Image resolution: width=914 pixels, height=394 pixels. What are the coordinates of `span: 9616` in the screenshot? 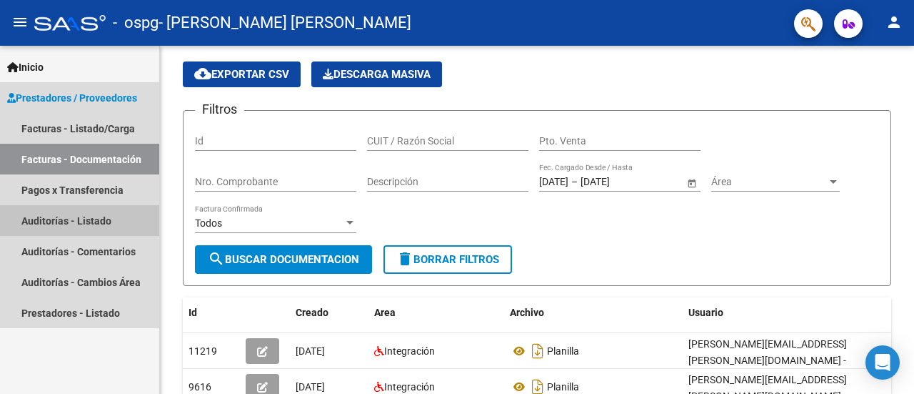 It's located at (200, 386).